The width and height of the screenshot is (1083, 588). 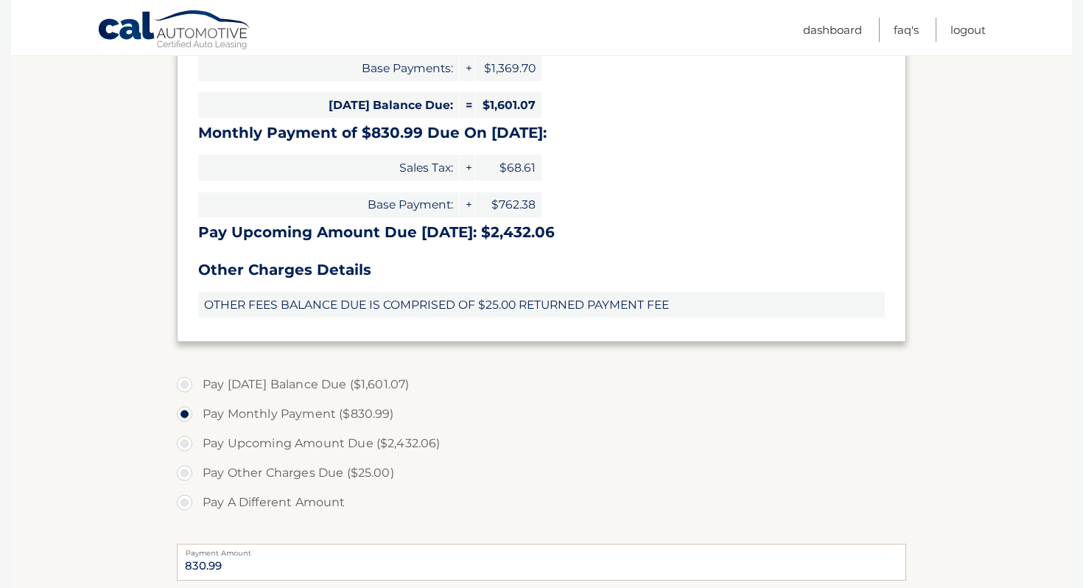 What do you see at coordinates (508, 205) in the screenshot?
I see `span: $762.38` at bounding box center [508, 205].